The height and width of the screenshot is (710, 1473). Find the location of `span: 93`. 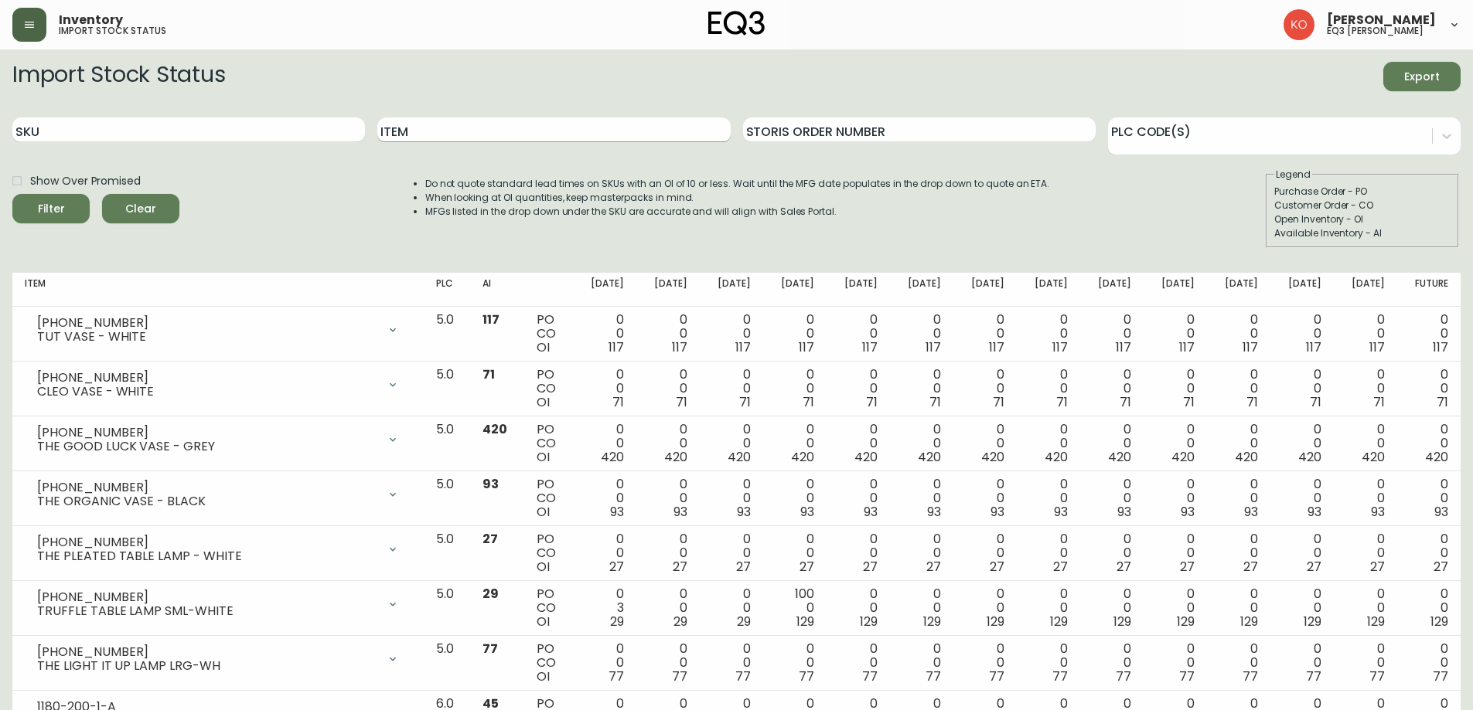

span: 93 is located at coordinates (1124, 512).